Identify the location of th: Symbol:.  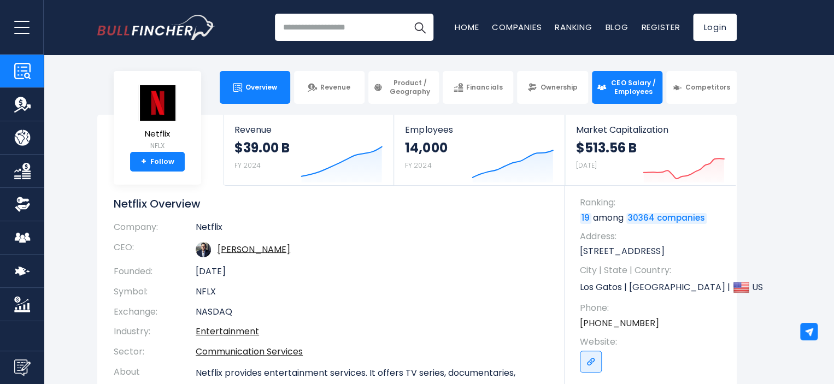
(155, 292).